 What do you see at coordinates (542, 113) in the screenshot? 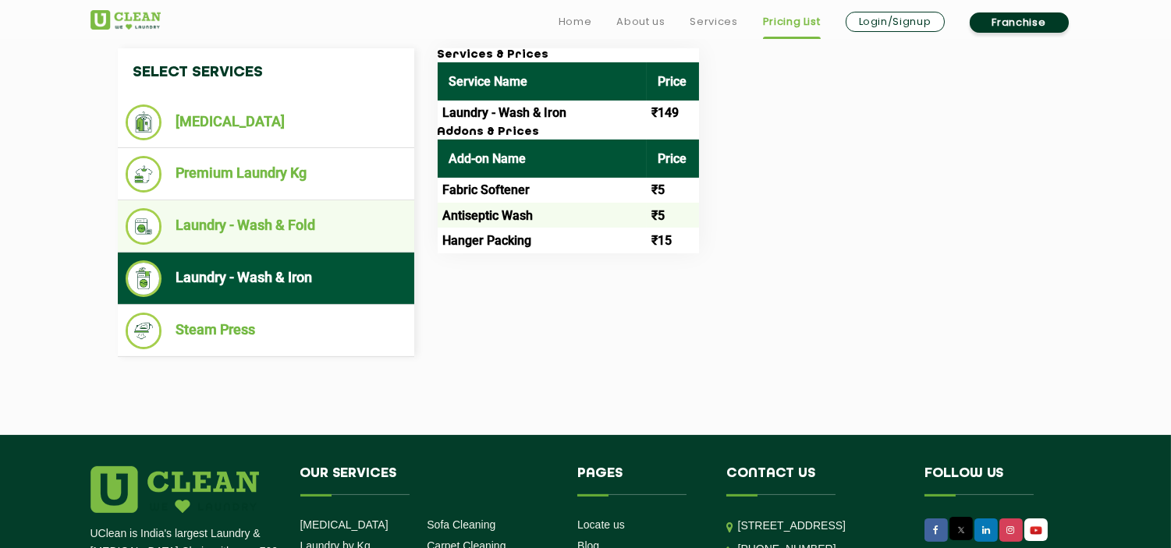
I see `td: Laundry - Wash & Iron` at bounding box center [542, 113].